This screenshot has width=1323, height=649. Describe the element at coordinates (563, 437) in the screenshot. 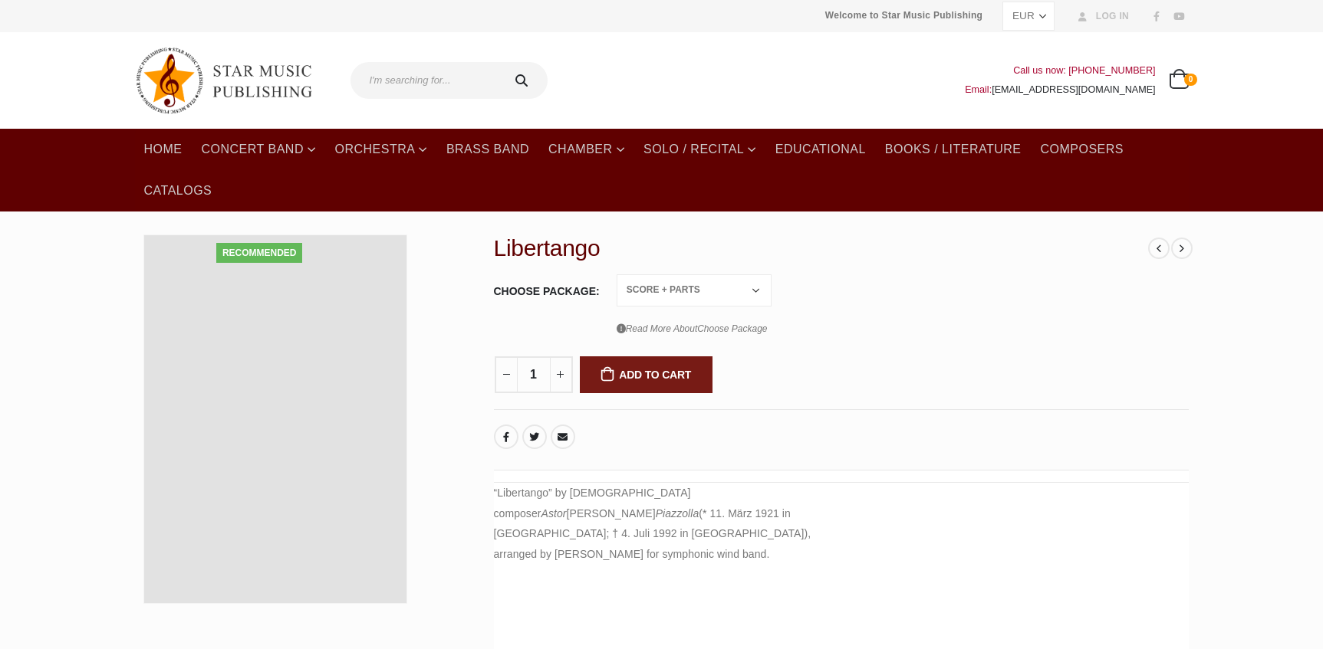

I see `a: Email` at that location.